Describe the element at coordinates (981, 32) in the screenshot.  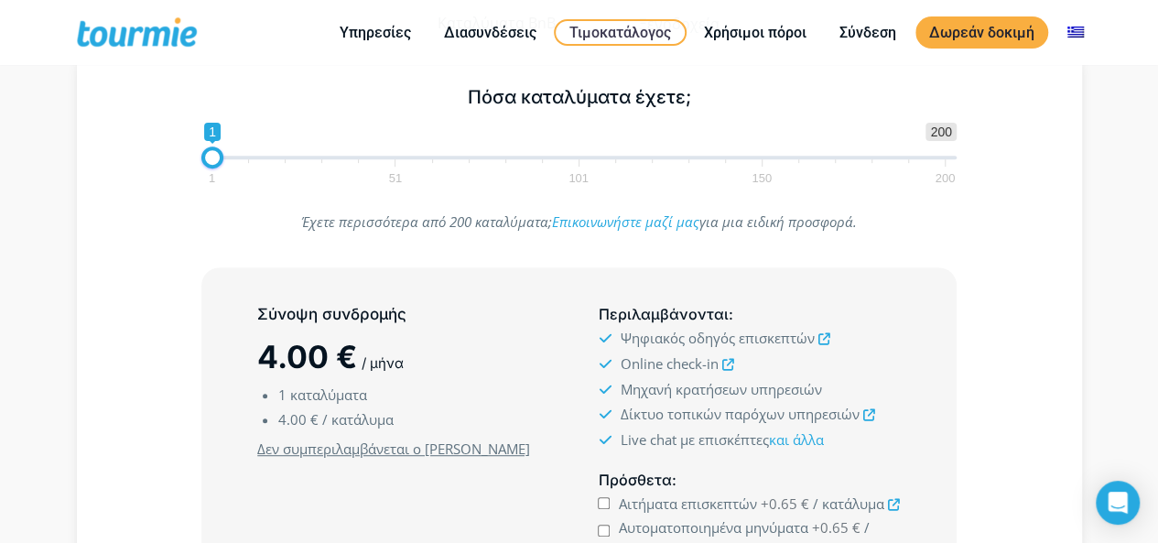
I see `a: Δωρεάν δοκιμή` at that location.